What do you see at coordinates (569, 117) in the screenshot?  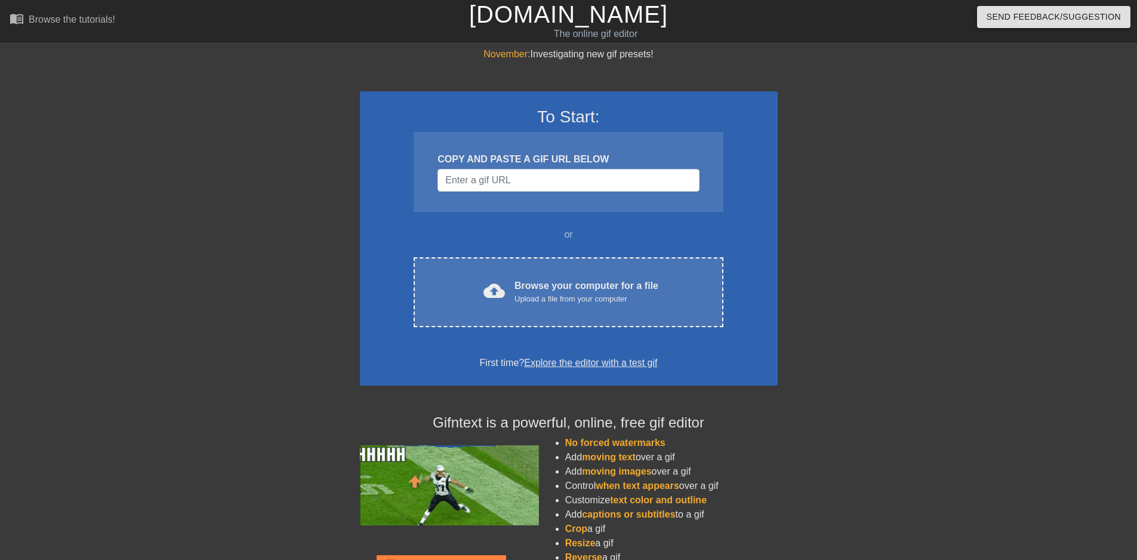 I see `h3: To Start:` at bounding box center [569, 117].